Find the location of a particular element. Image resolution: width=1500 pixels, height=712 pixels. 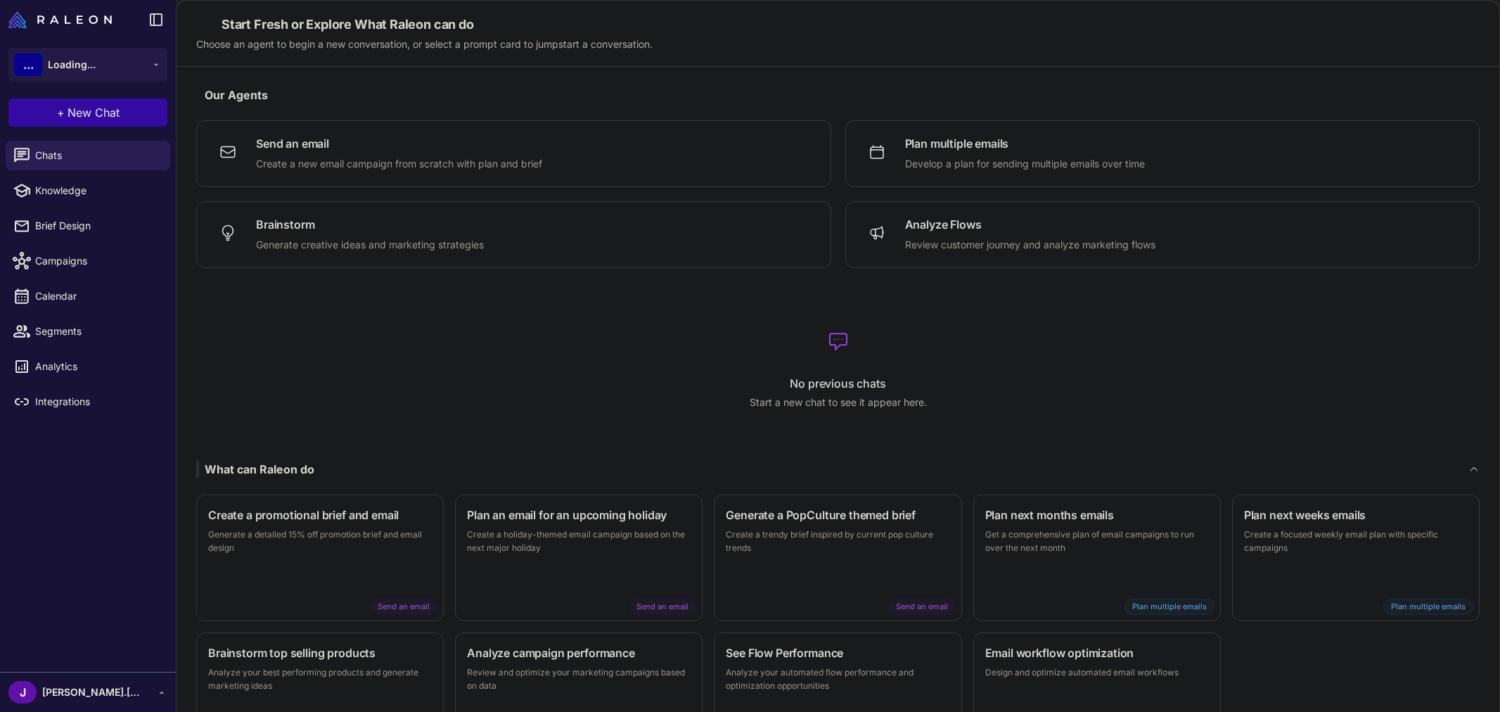

button: Send an emailCreate a new email campaign from scratch with plan and brief is located at coordinates (513, 153).